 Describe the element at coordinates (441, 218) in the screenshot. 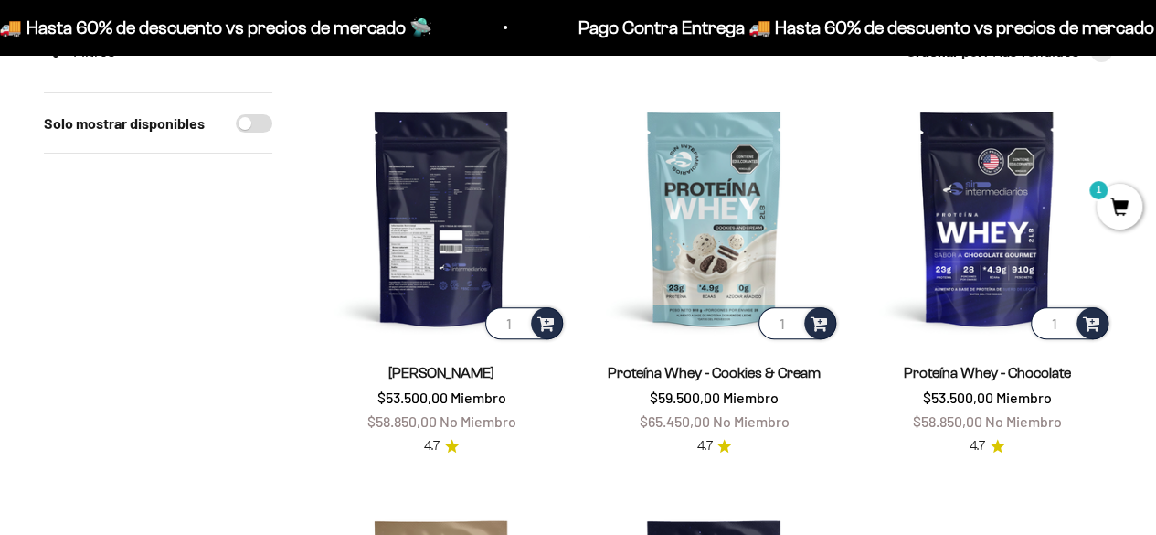

I see `img: Proteína Whey - Vainilla` at that location.